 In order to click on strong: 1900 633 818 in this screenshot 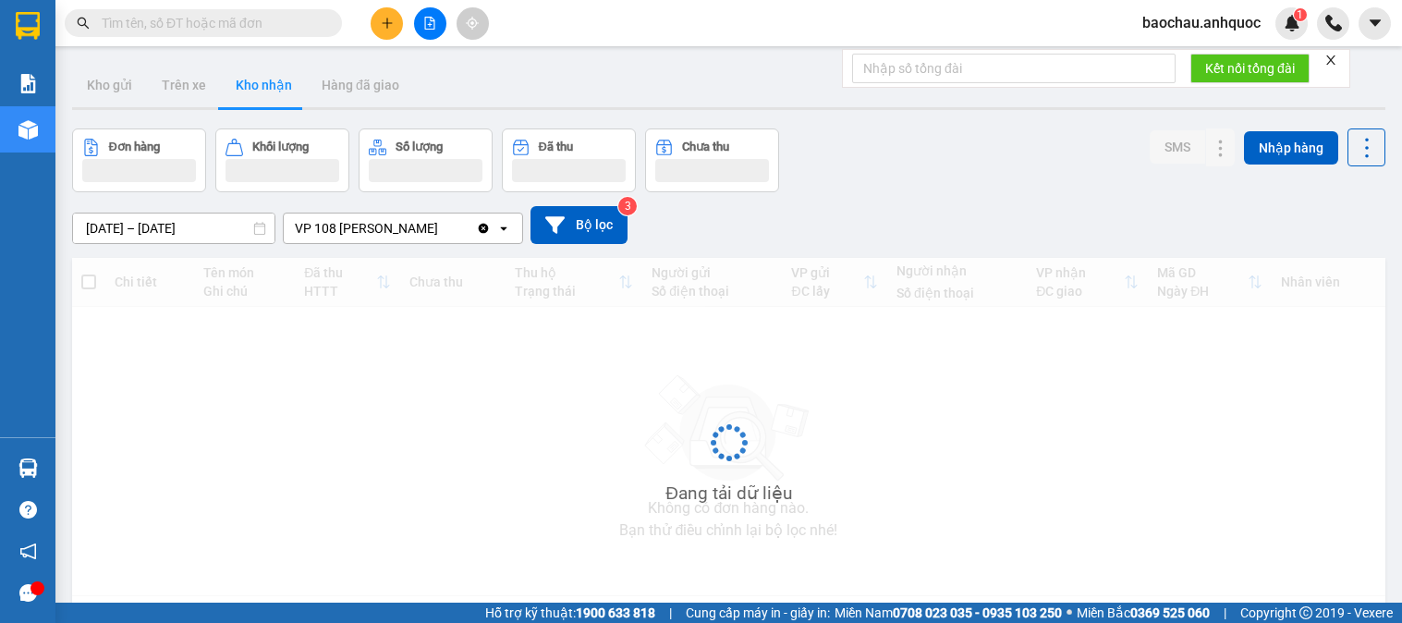, I will do `click(616, 613)`.